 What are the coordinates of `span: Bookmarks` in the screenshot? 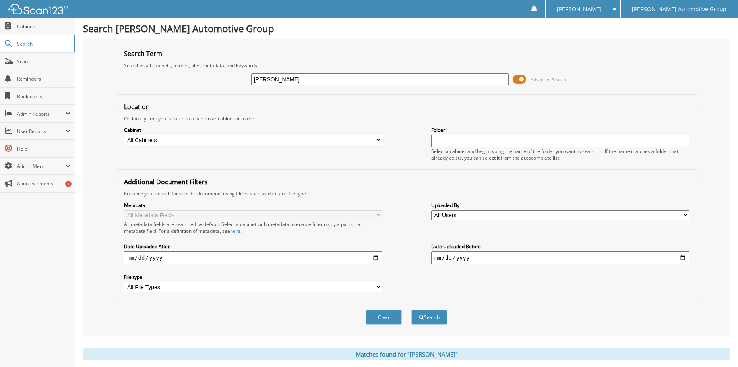 It's located at (44, 96).